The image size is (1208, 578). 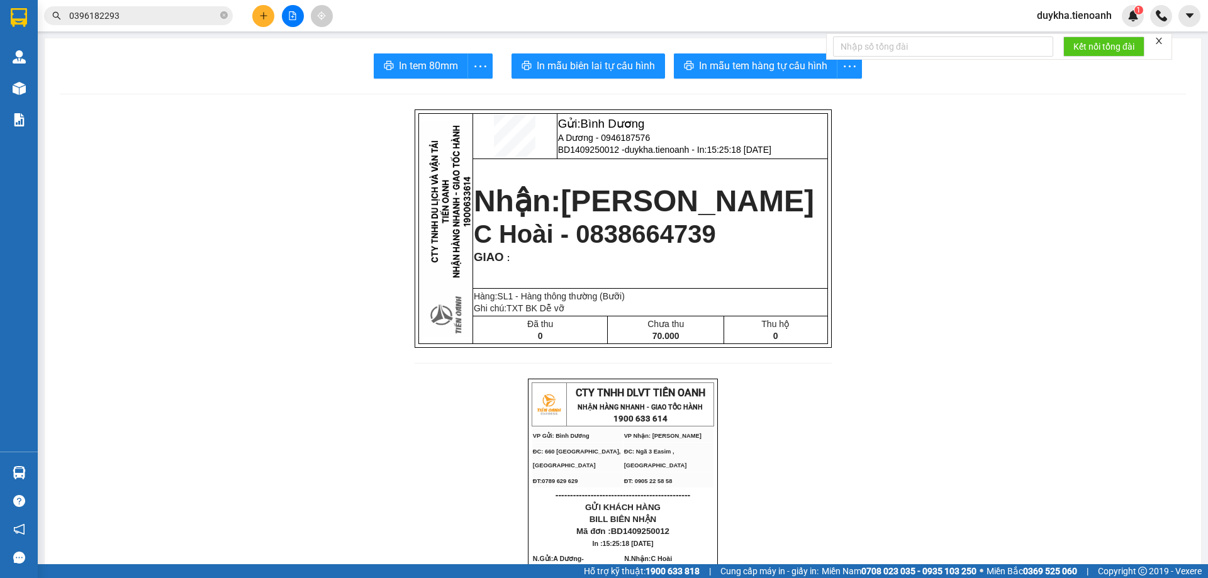 What do you see at coordinates (640, 418) in the screenshot?
I see `strong: 1900 633 614` at bounding box center [640, 418].